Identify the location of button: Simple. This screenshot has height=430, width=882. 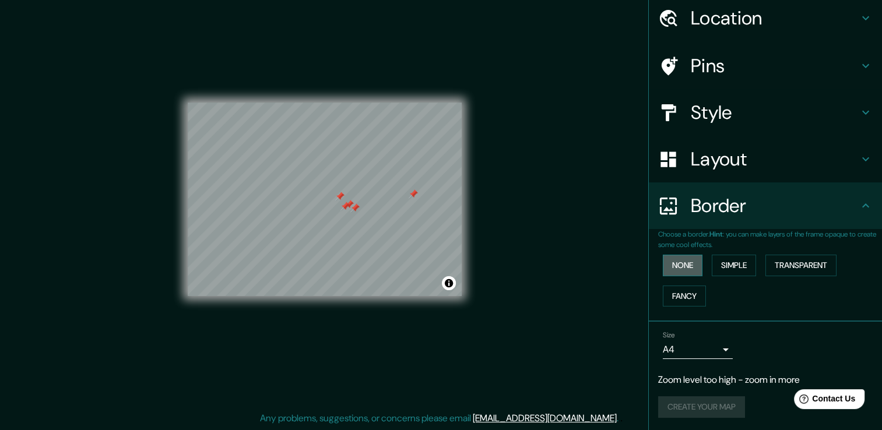
(734, 265).